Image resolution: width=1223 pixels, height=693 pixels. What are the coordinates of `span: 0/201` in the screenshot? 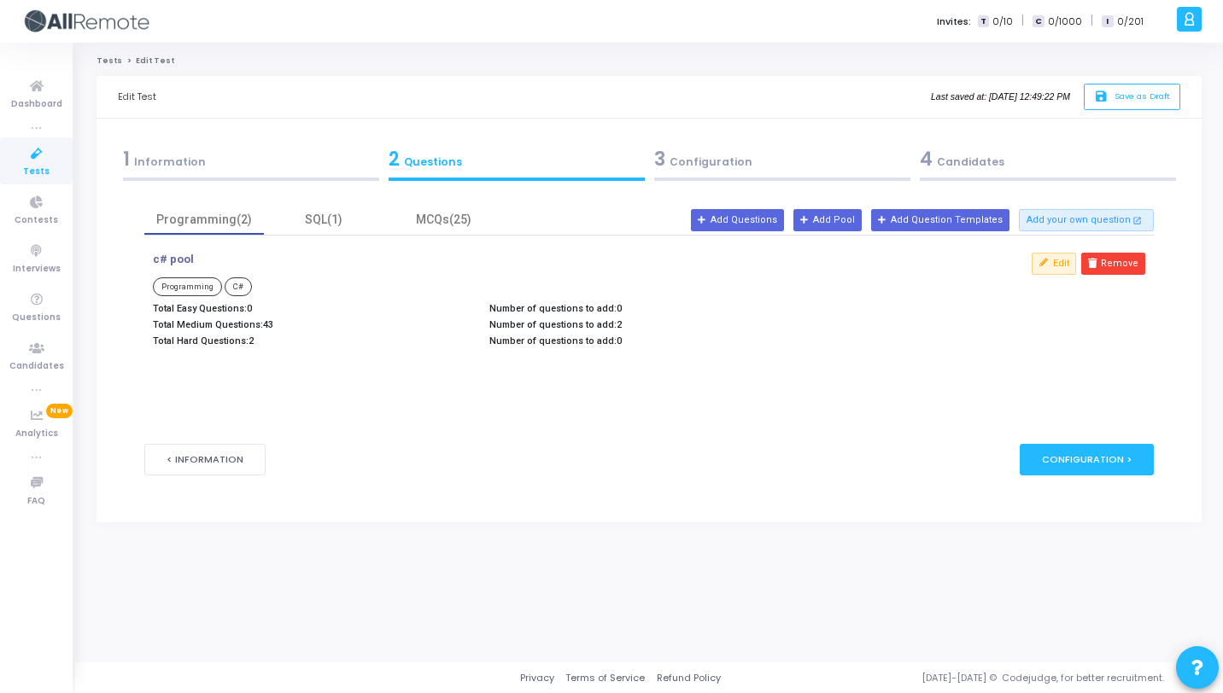 It's located at (1130, 21).